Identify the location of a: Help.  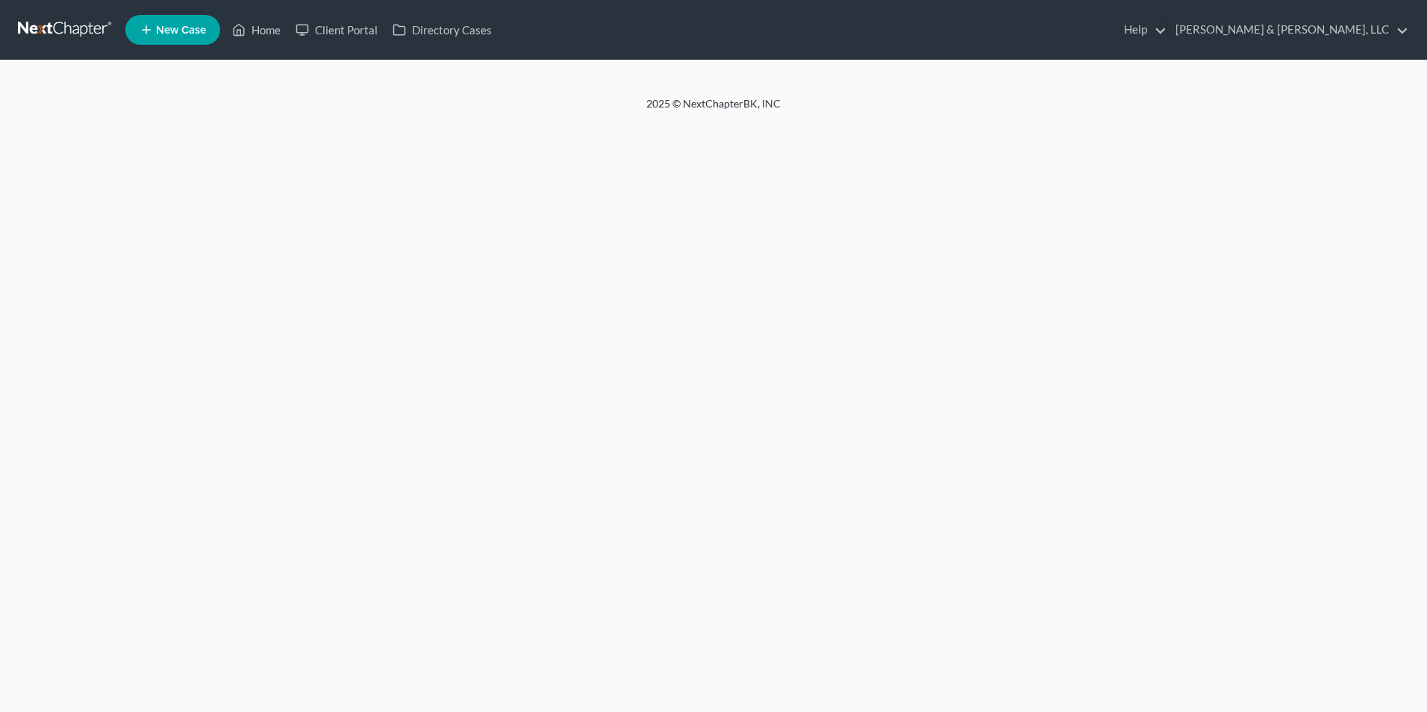
(1141, 30).